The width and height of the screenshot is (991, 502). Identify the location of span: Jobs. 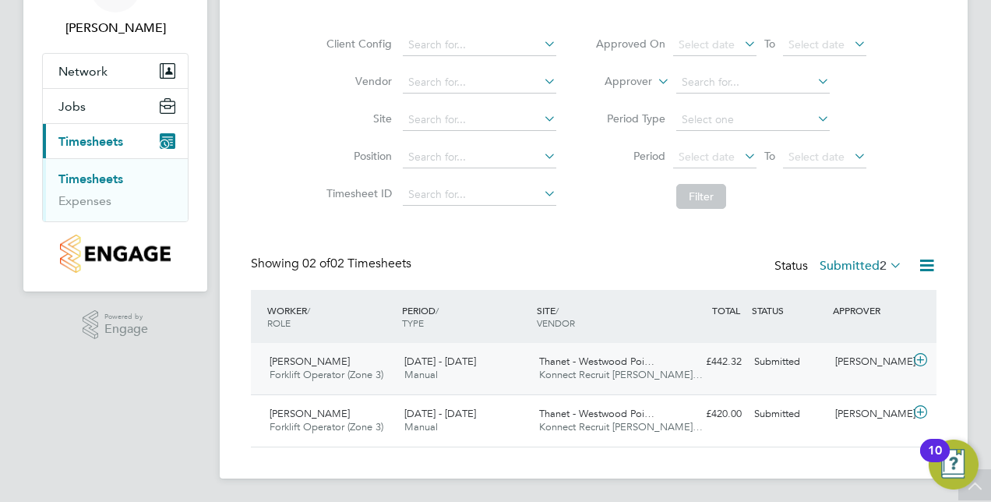
(72, 106).